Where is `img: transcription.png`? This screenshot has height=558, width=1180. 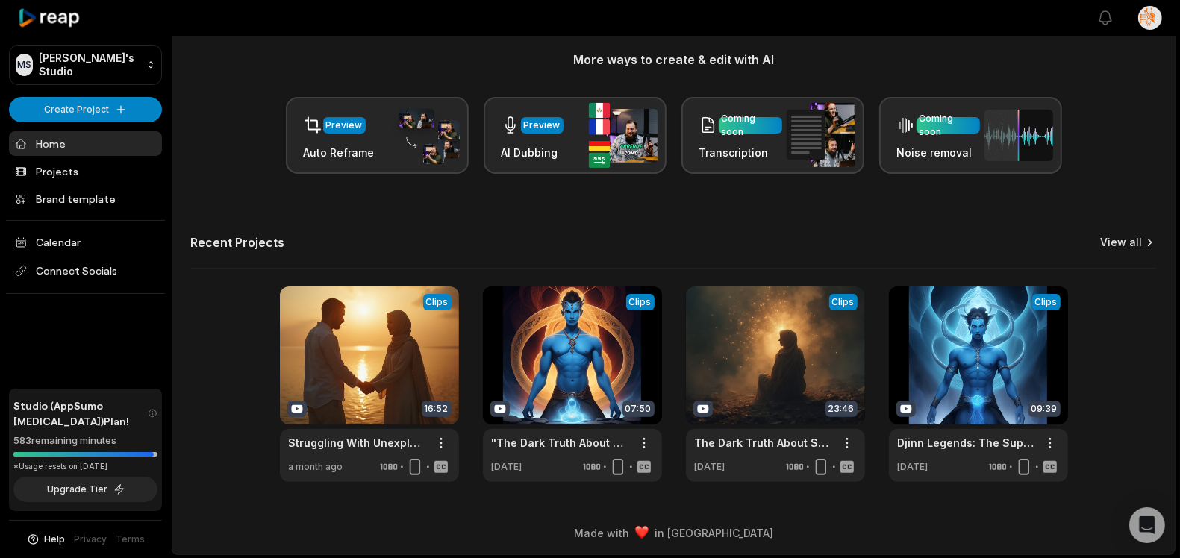 img: transcription.png is located at coordinates (821, 135).